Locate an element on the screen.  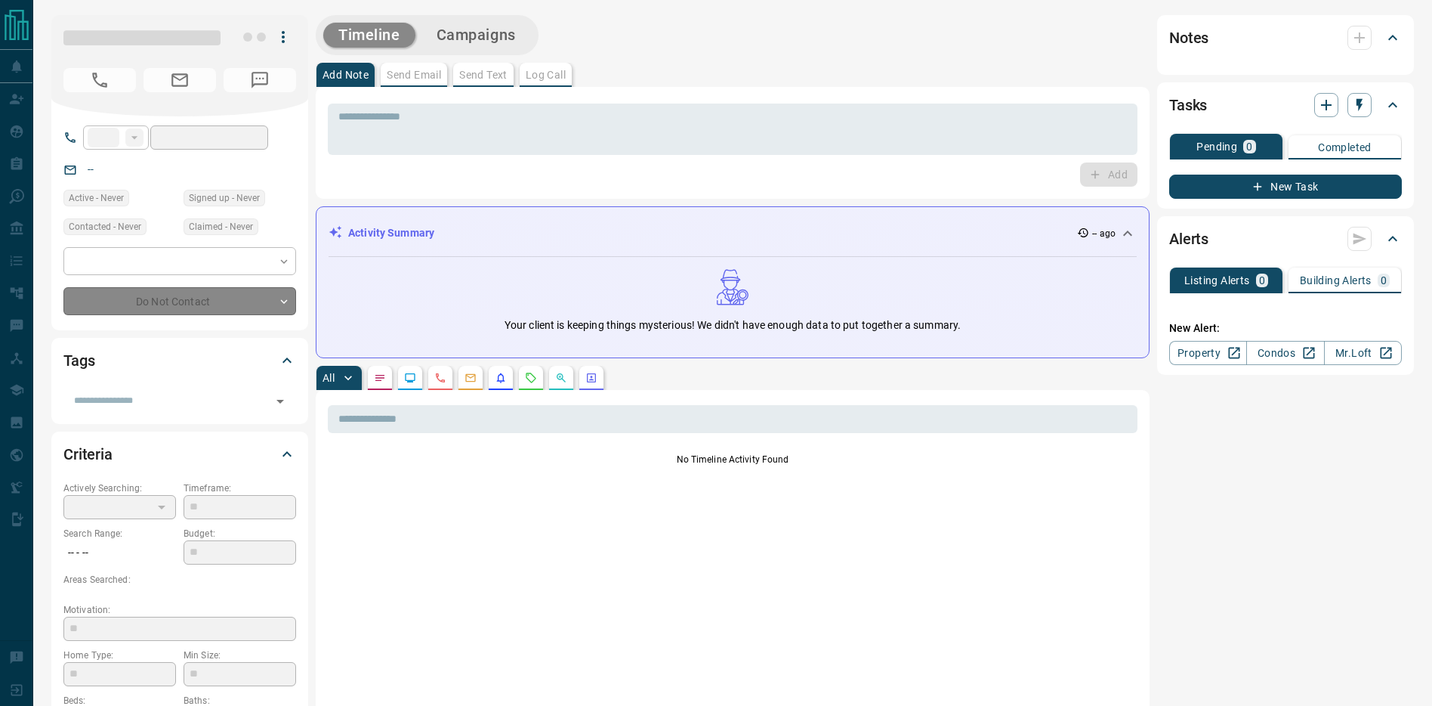
h2: Tags is located at coordinates (79, 360).